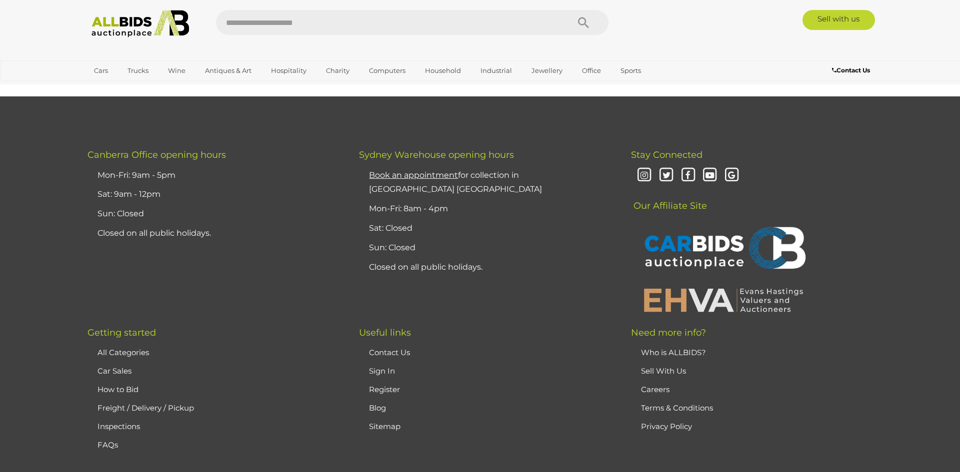  Describe the element at coordinates (851, 70) in the screenshot. I see `b: Contact Us` at that location.